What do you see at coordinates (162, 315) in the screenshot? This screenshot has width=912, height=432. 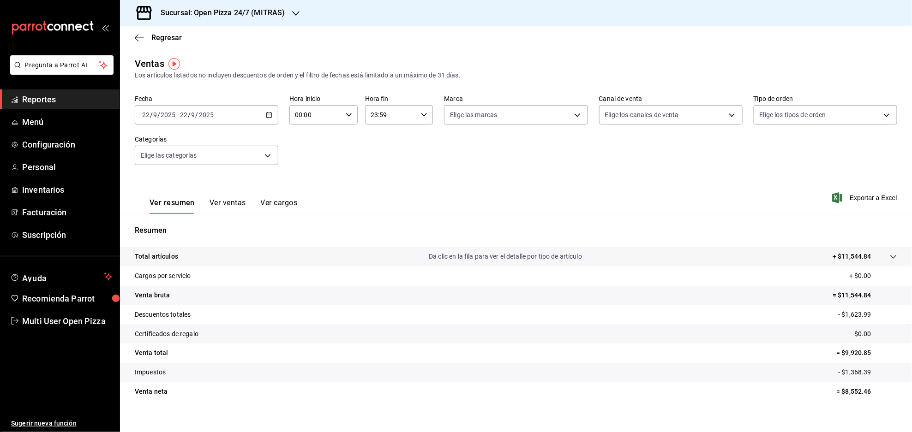 I see `p: Descuentos totales` at bounding box center [162, 315].